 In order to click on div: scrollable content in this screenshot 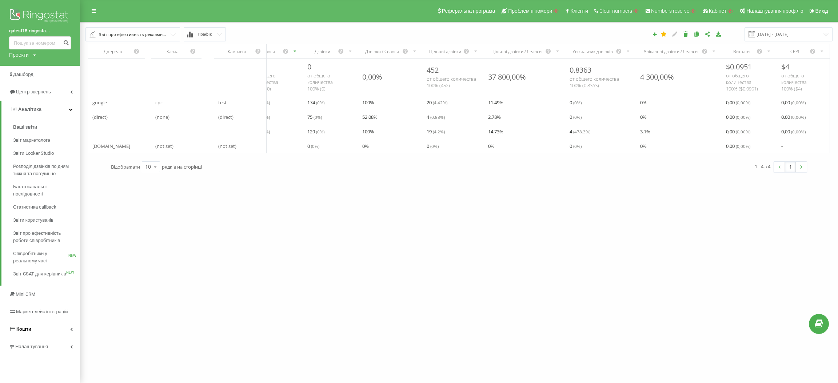, I will do `click(459, 99)`.